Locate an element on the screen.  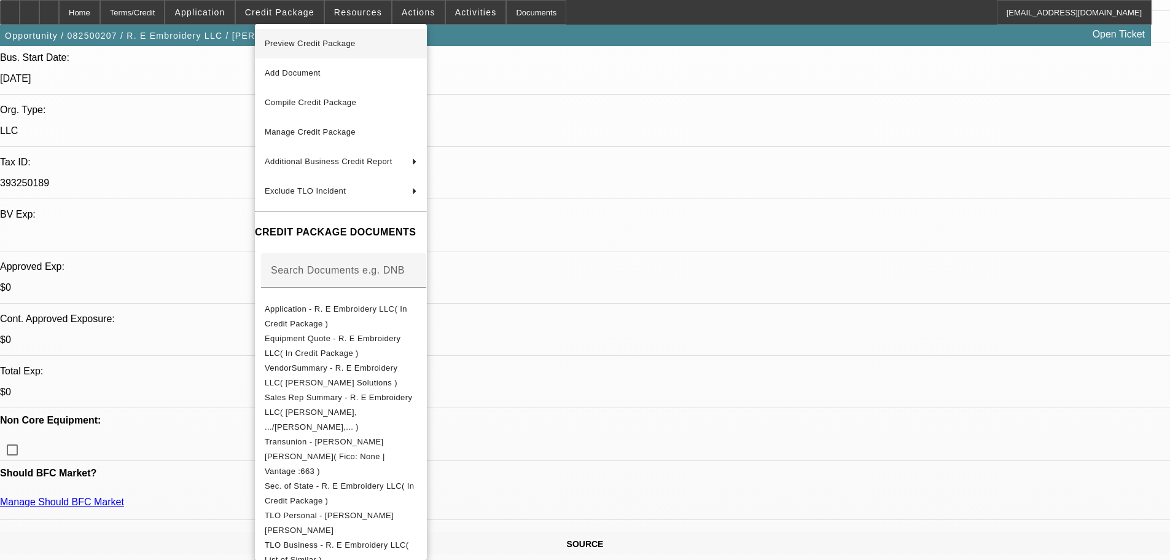
span: Compile Credit Package is located at coordinates (310, 102).